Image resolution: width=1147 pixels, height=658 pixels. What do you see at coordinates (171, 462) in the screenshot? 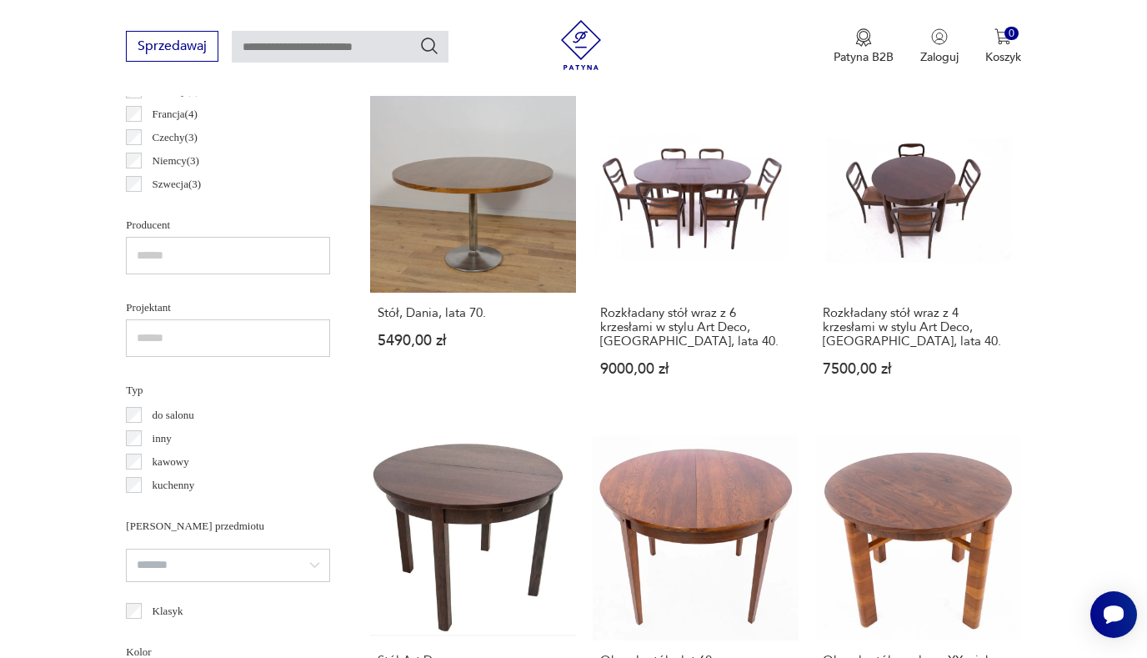
I see `p: kawowy` at bounding box center [171, 462].